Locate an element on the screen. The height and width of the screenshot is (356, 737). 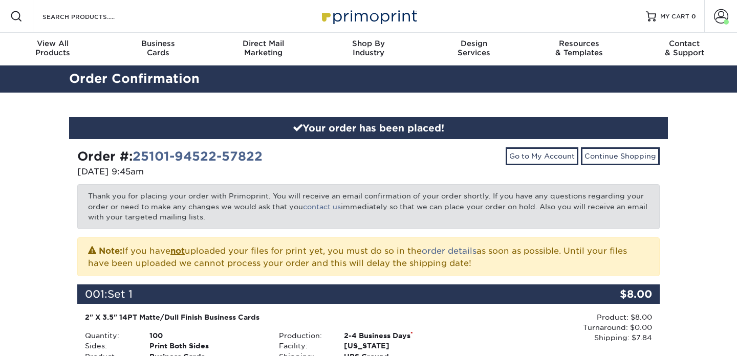
div: 100 is located at coordinates (206, 336).